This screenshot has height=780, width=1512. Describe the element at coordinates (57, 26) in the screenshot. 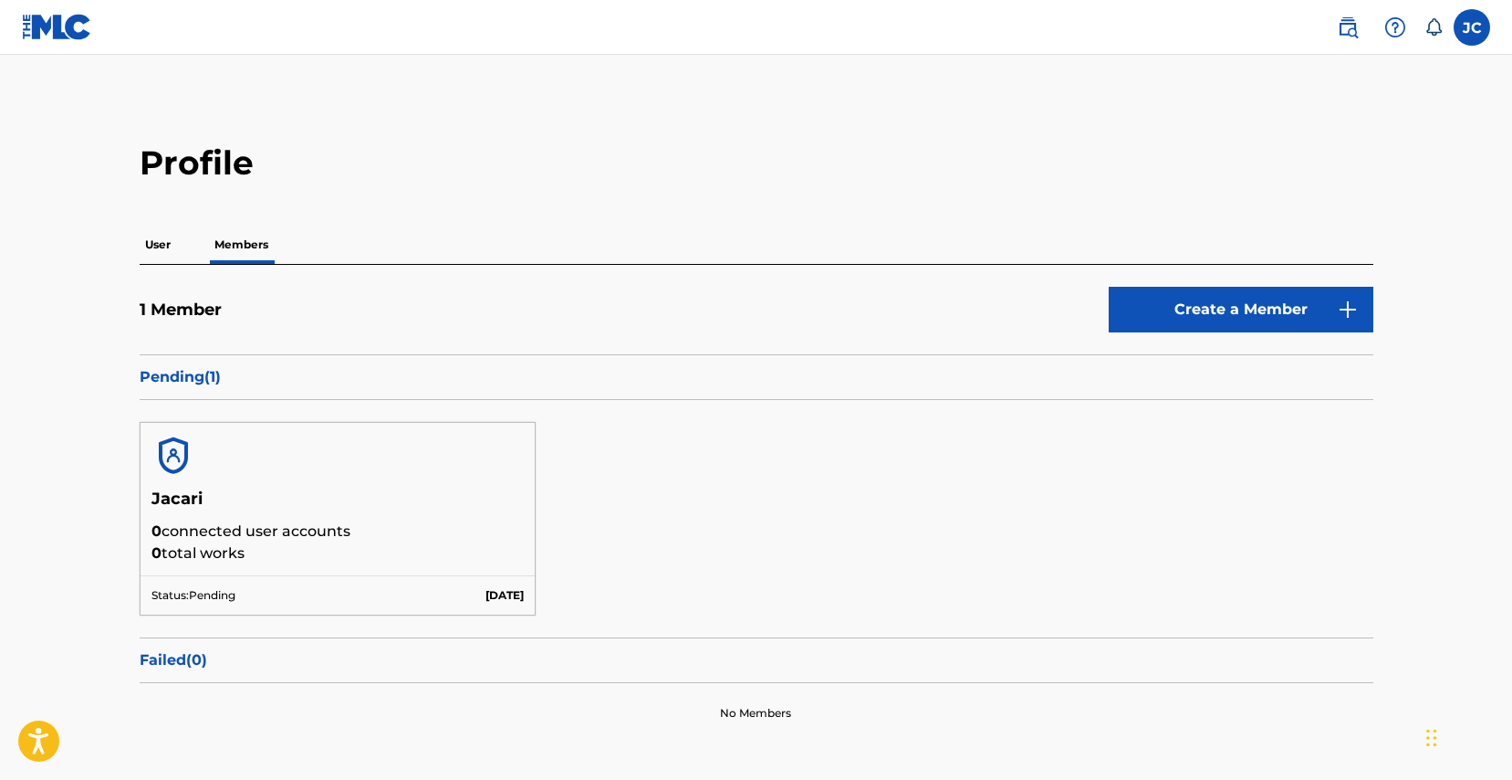

I see `img: MLC Logo` at that location.